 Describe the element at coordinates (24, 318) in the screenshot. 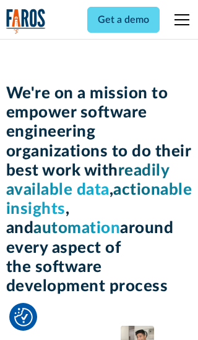

I see `img: Revisit consent button` at that location.